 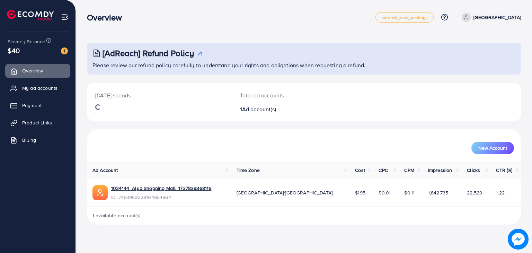 I want to click on span: Payment, so click(x=32, y=105).